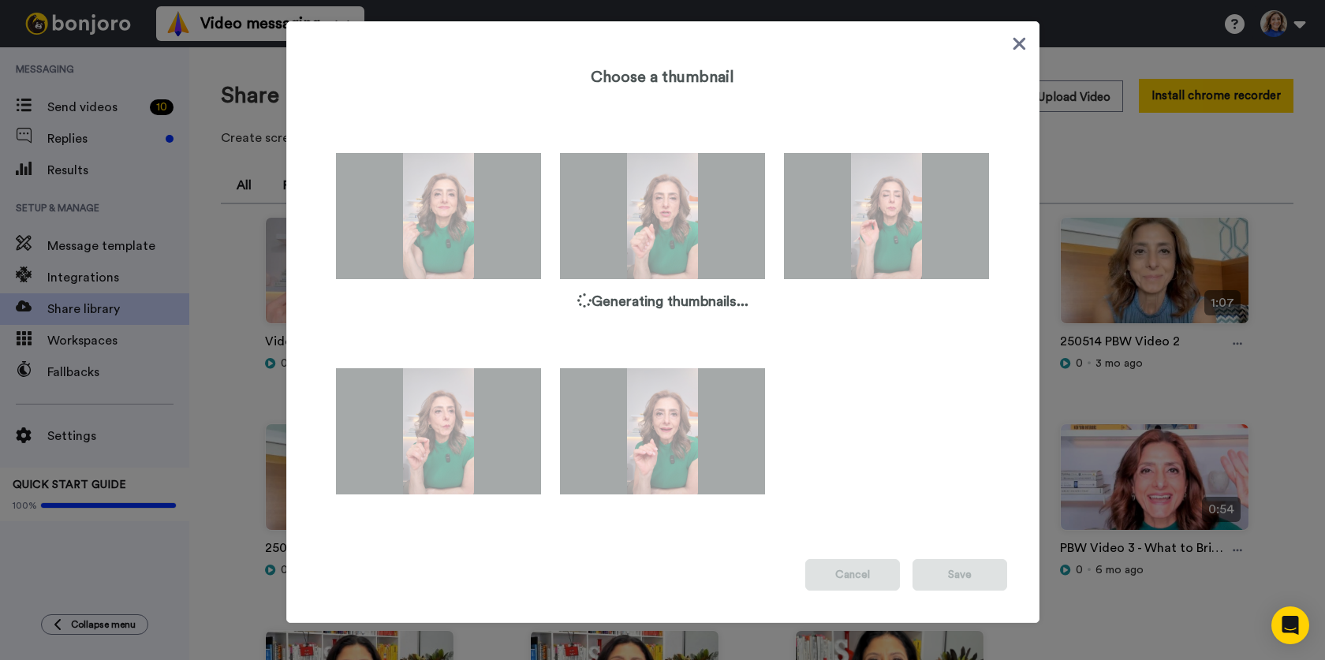 This screenshot has height=660, width=1325. What do you see at coordinates (663, 301) in the screenshot?
I see `div: Generating thumbnails...` at bounding box center [663, 301].